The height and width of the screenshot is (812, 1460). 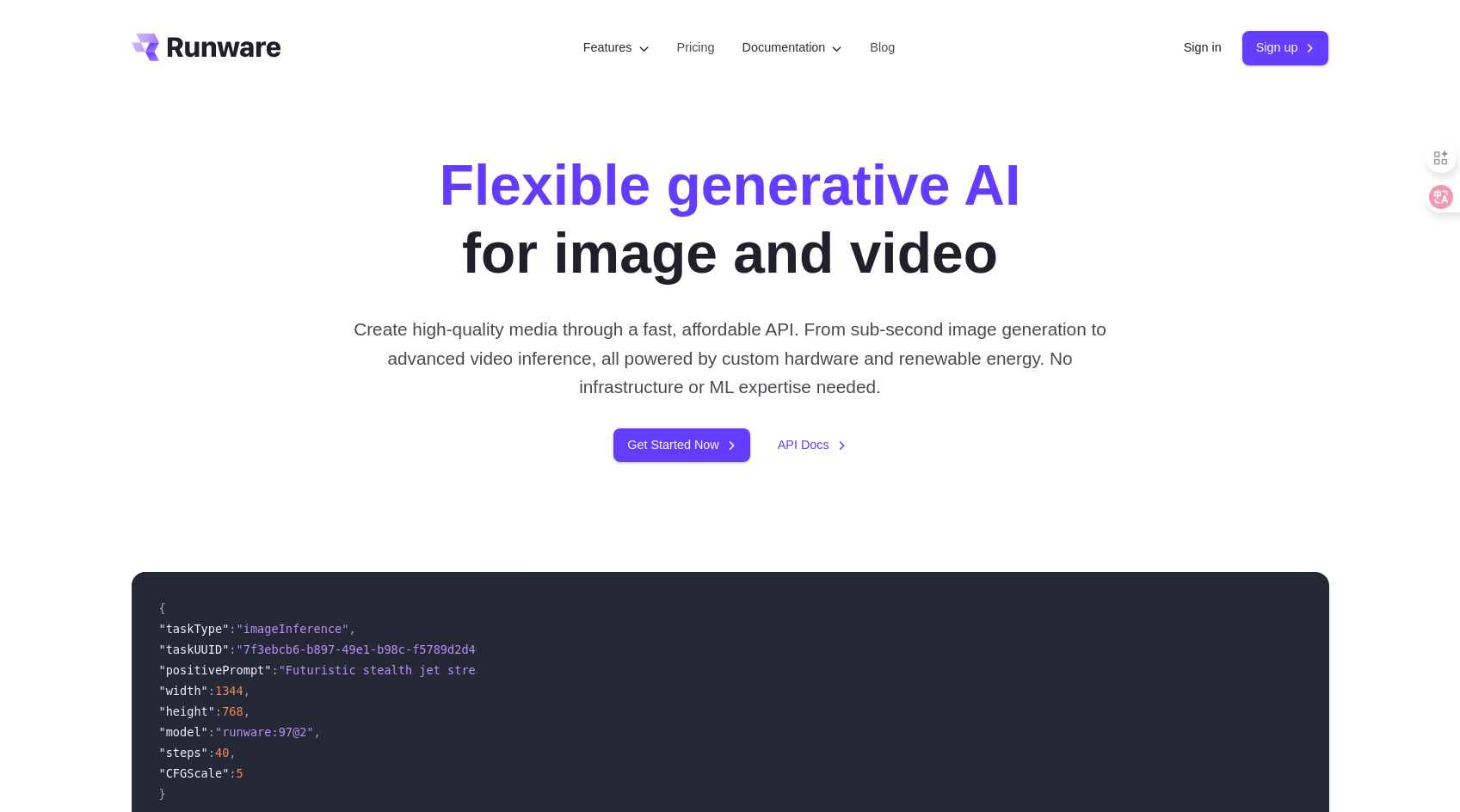 What do you see at coordinates (194, 773) in the screenshot?
I see `span: "CFGScale"` at bounding box center [194, 773].